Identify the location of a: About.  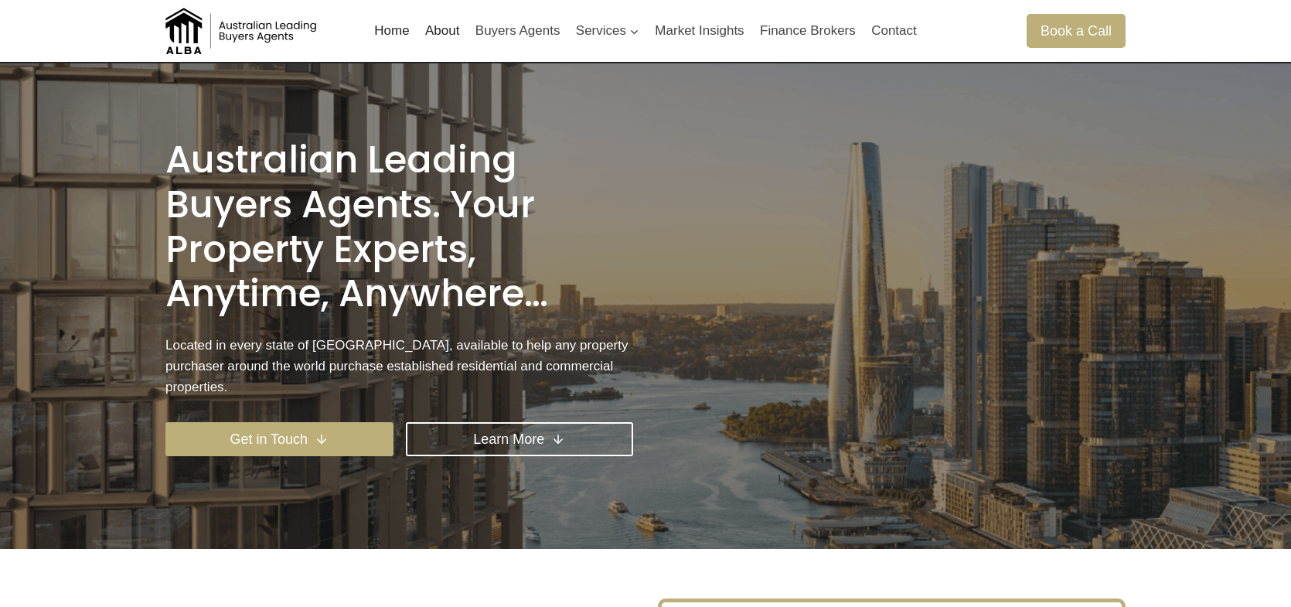
(442, 31).